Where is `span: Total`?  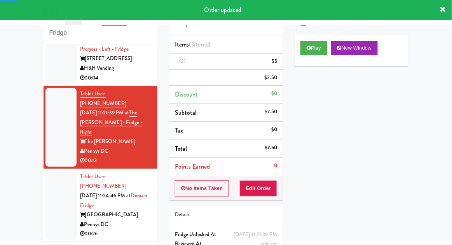 span: Total is located at coordinates (181, 149).